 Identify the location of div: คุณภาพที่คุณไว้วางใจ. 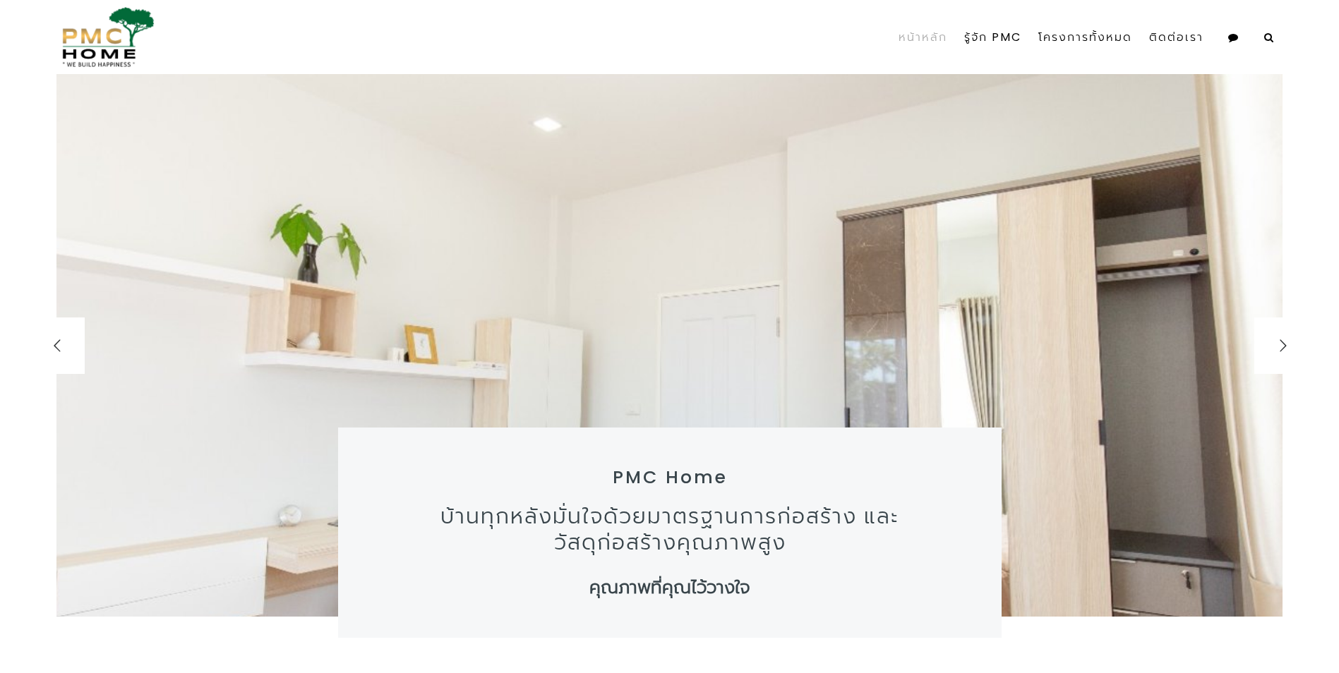
(670, 588).